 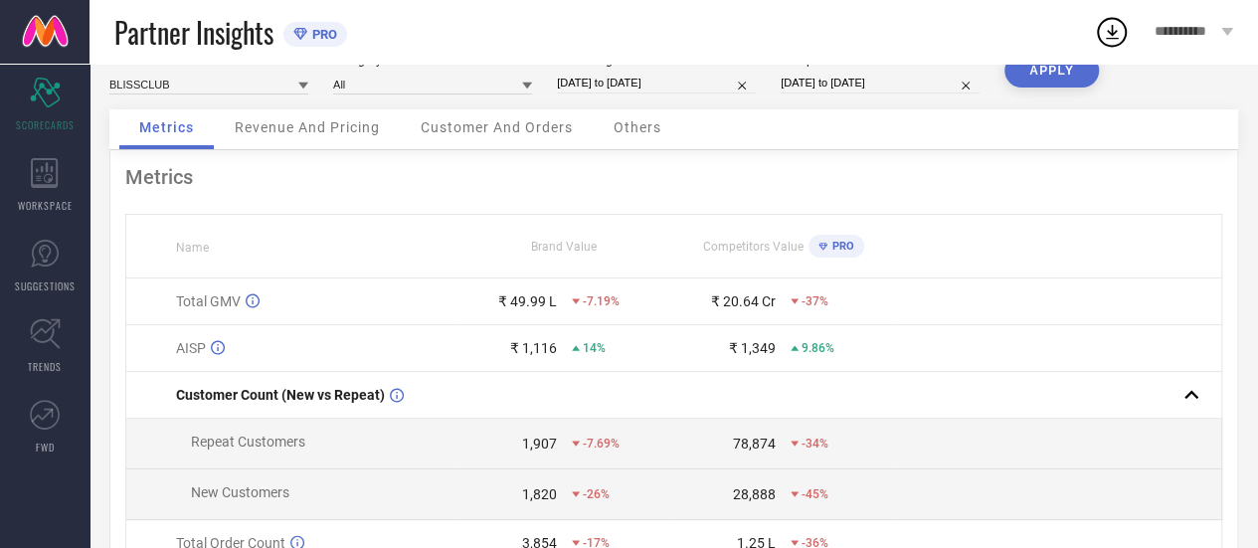 I want to click on div: 78,874, so click(x=754, y=444).